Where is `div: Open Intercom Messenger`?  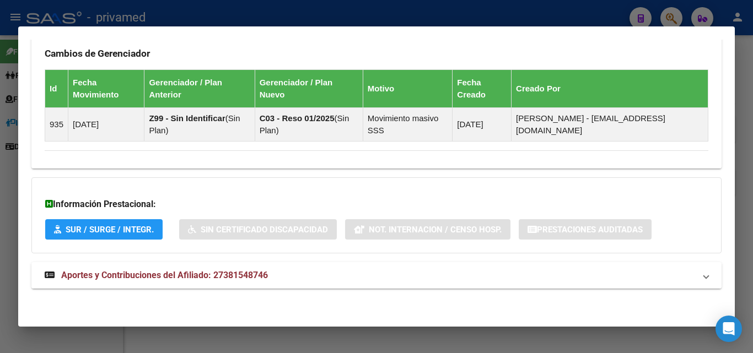 div: Open Intercom Messenger is located at coordinates (729, 329).